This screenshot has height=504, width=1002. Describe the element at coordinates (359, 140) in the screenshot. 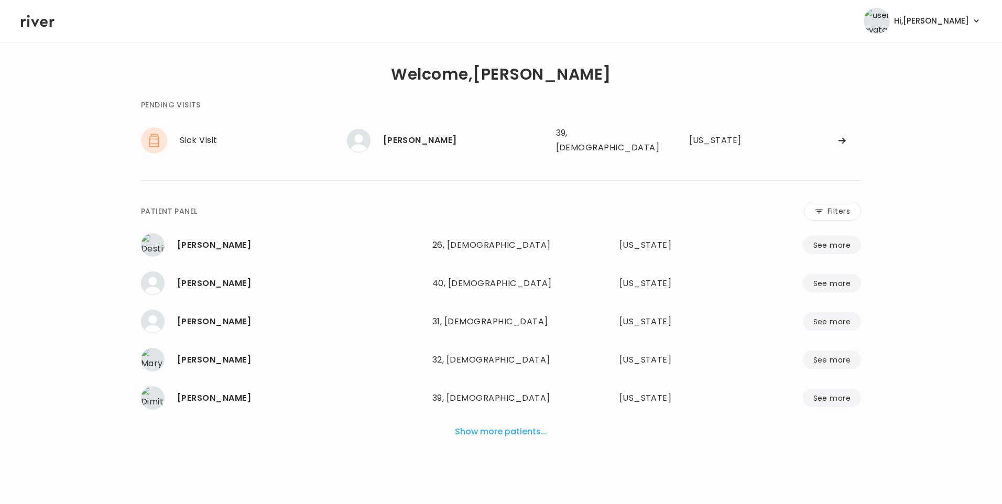

I see `img: Sophia Delgado` at that location.